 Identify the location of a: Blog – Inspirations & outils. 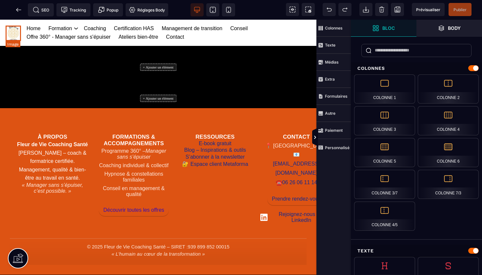
(215, 131).